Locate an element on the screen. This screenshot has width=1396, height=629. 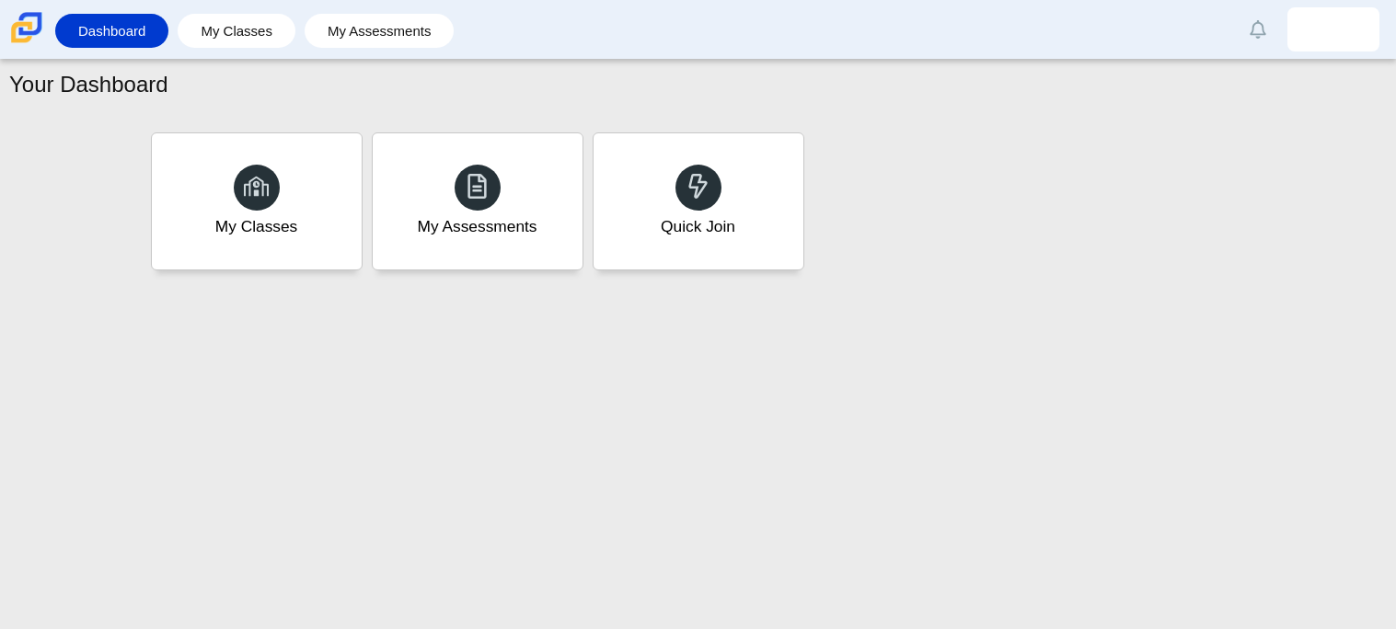
div: My Assessments is located at coordinates (478, 226).